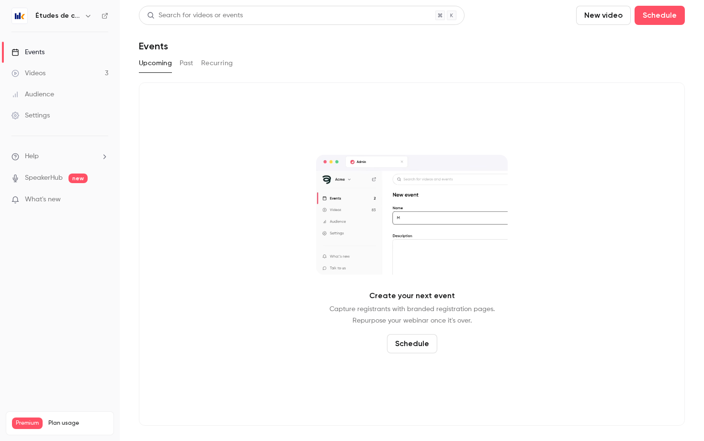 This screenshot has width=704, height=441. What do you see at coordinates (603, 15) in the screenshot?
I see `button: New video` at bounding box center [603, 15].